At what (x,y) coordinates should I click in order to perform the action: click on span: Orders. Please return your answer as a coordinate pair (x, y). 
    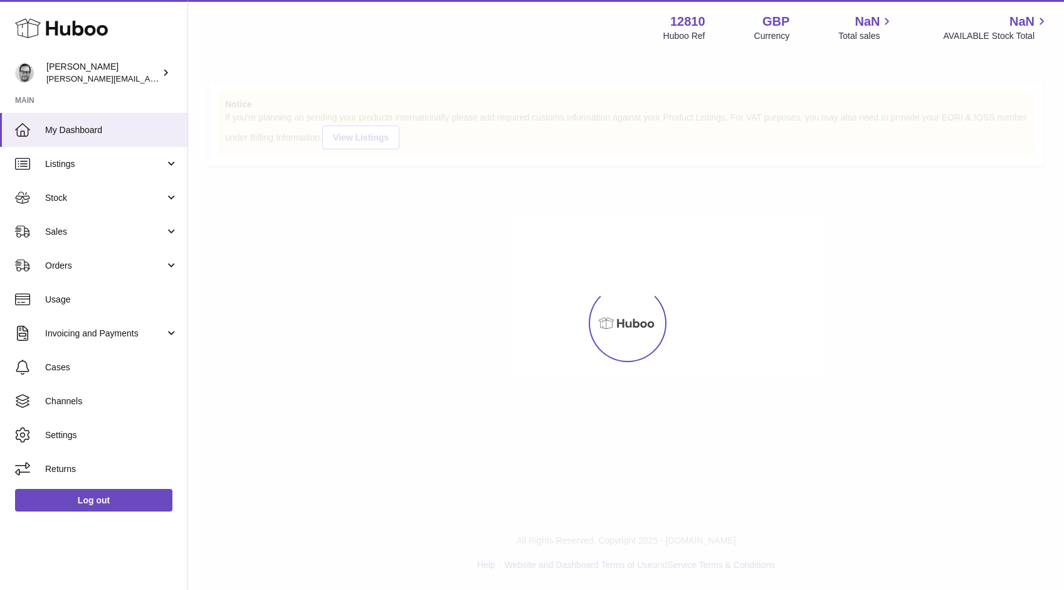
    Looking at the image, I should click on (105, 265).